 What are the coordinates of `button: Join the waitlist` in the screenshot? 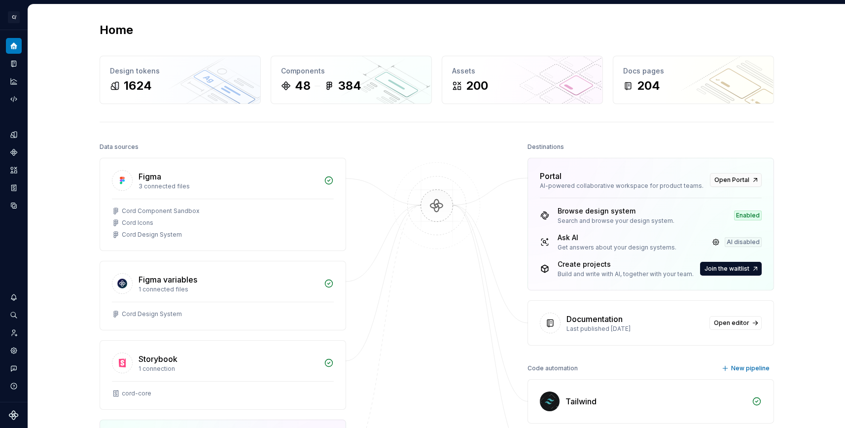 It's located at (731, 269).